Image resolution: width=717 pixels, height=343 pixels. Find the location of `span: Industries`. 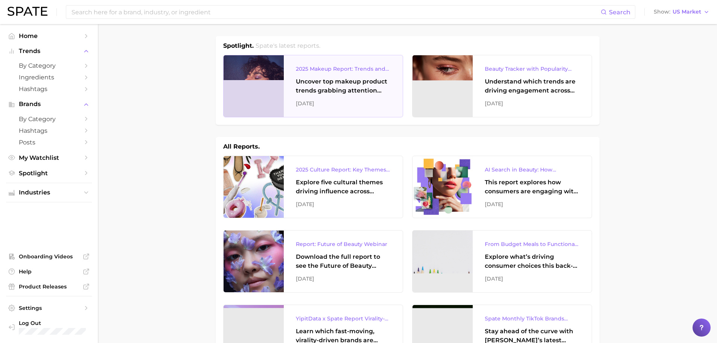

span: Industries is located at coordinates (49, 193).